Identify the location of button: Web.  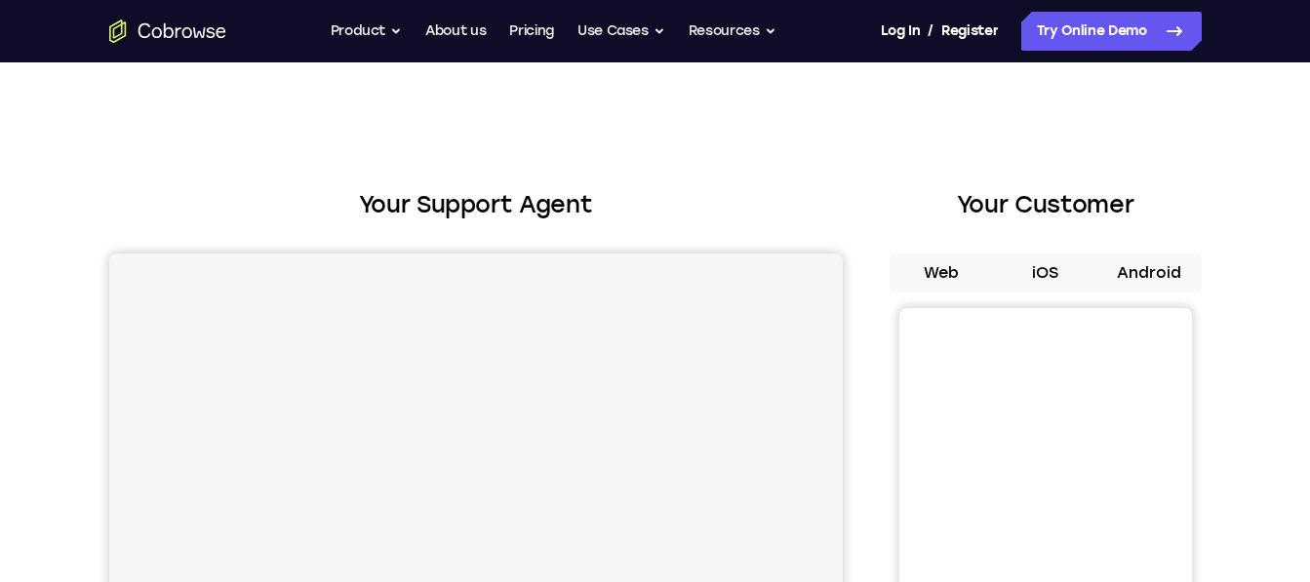
(941, 273).